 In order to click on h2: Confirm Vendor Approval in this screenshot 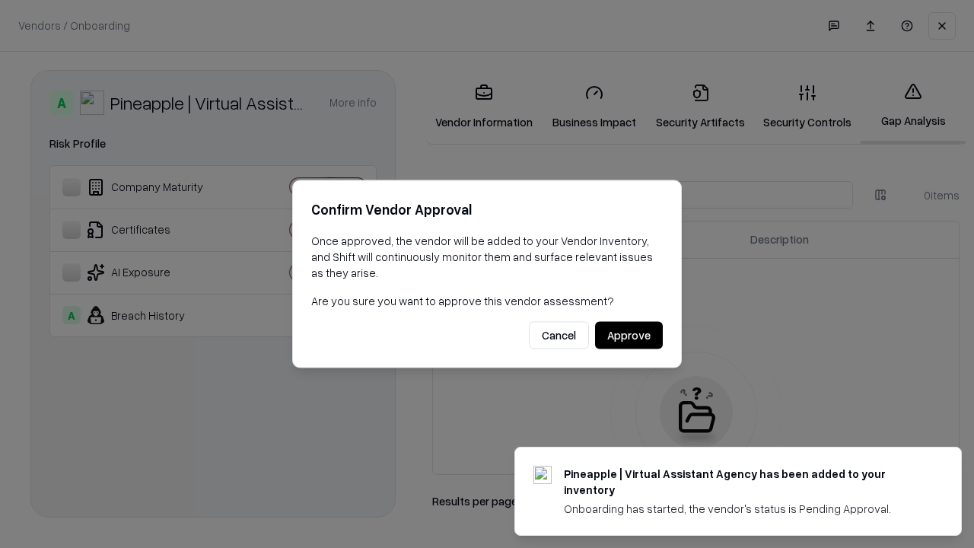, I will do `click(487, 209)`.